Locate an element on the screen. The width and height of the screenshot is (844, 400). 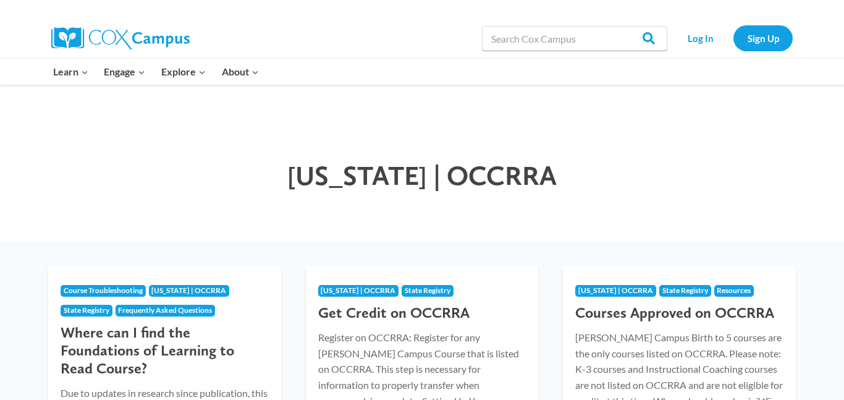
h3: Courses Approved on OCCRRA is located at coordinates (679, 313).